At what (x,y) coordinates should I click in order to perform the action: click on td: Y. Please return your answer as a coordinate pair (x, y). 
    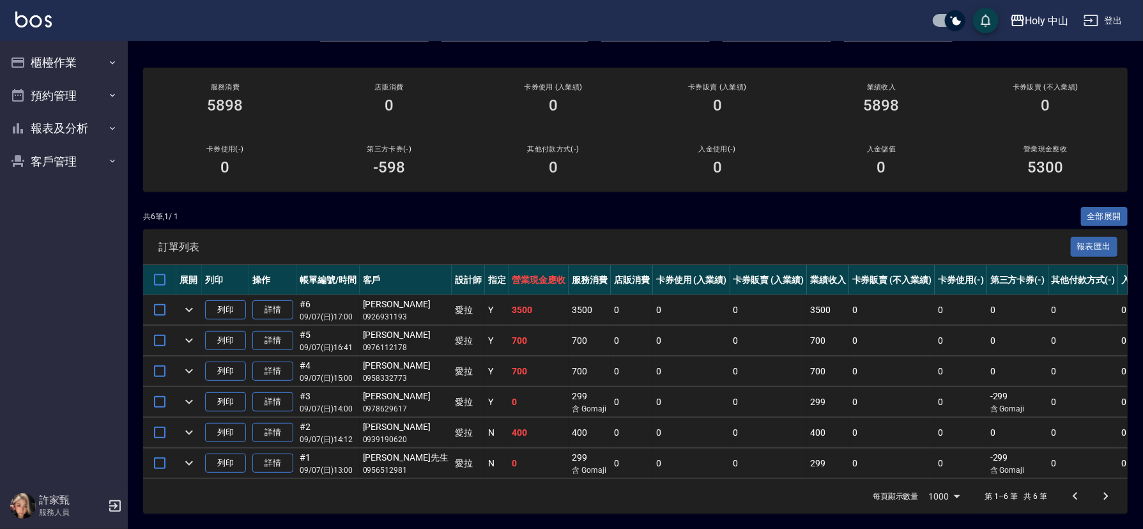
    Looking at the image, I should click on (497, 341).